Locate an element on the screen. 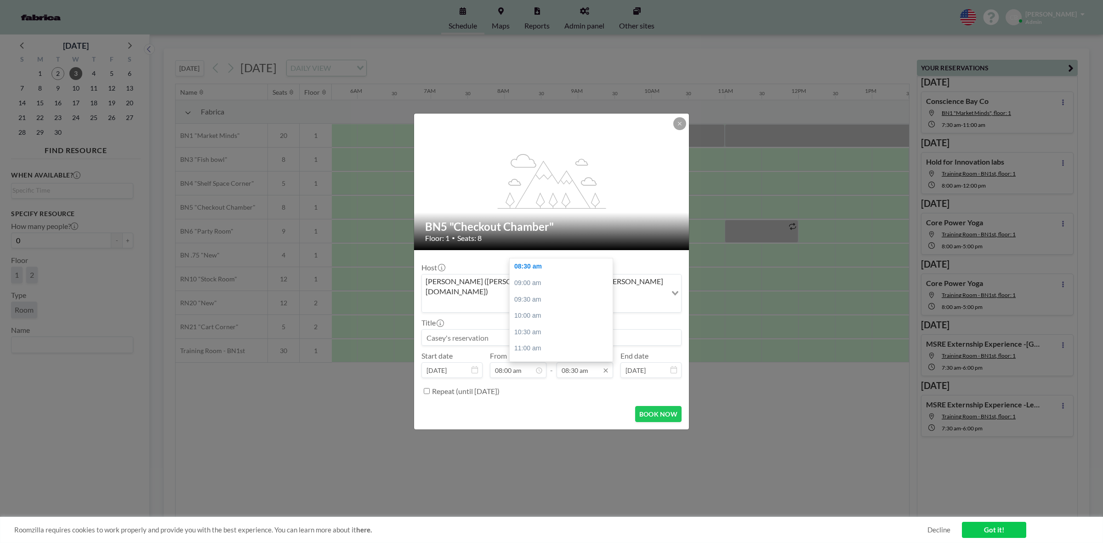 This screenshot has width=1103, height=543. div: 09:30 am is located at coordinates (564, 300).